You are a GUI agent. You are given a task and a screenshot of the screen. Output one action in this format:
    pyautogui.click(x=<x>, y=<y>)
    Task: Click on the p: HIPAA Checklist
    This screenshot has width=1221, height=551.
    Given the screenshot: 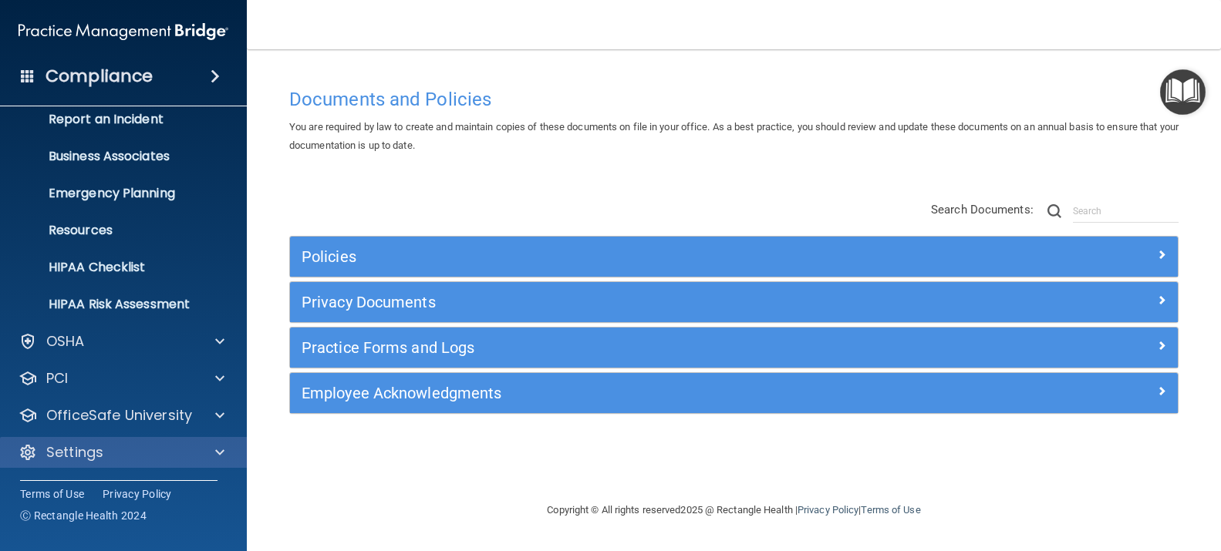 What is the action you would take?
    pyautogui.click(x=115, y=268)
    